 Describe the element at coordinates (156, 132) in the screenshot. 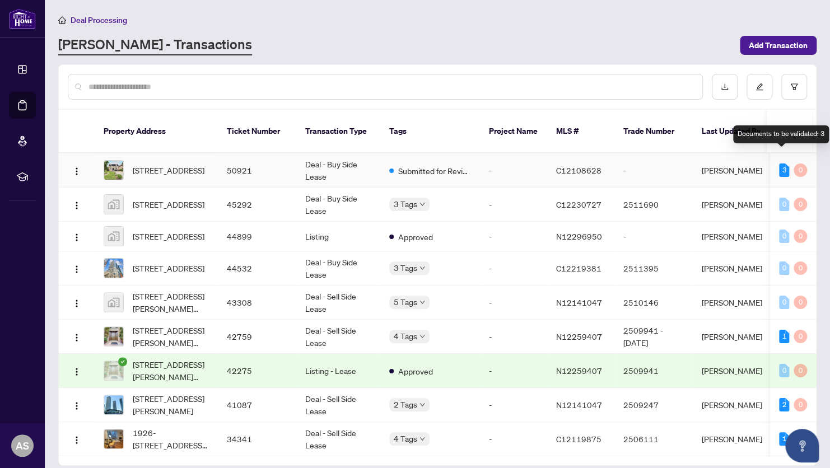

I see `th: Property Address` at that location.